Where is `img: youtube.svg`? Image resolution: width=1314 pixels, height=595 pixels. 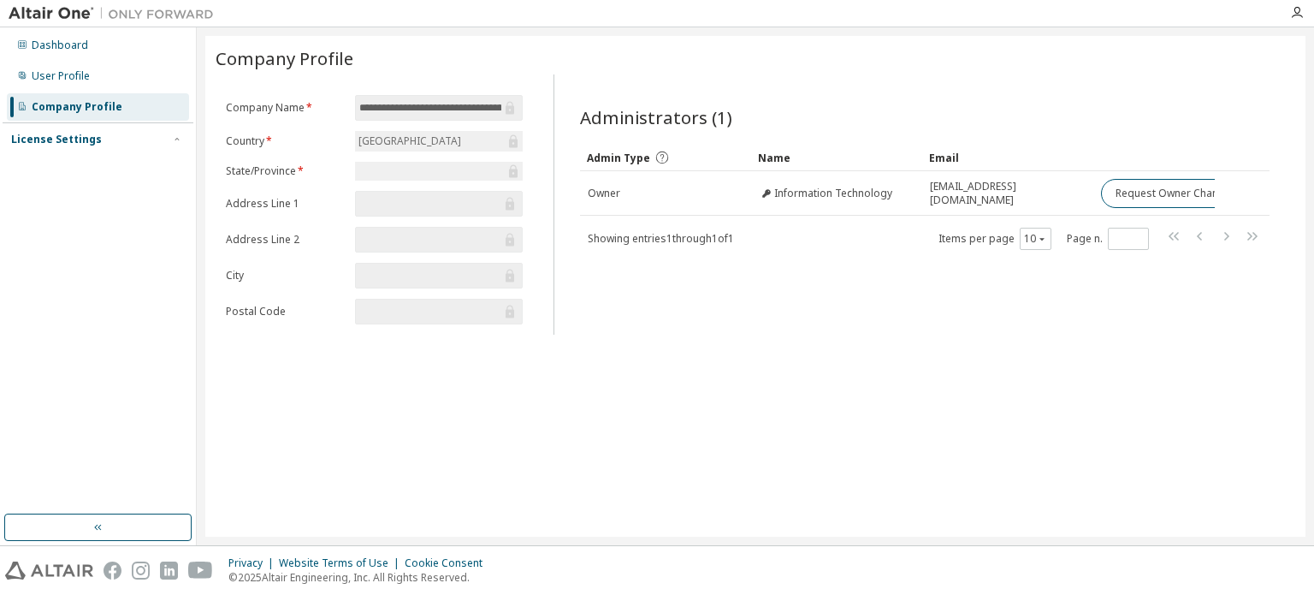 img: youtube.svg is located at coordinates (200, 570).